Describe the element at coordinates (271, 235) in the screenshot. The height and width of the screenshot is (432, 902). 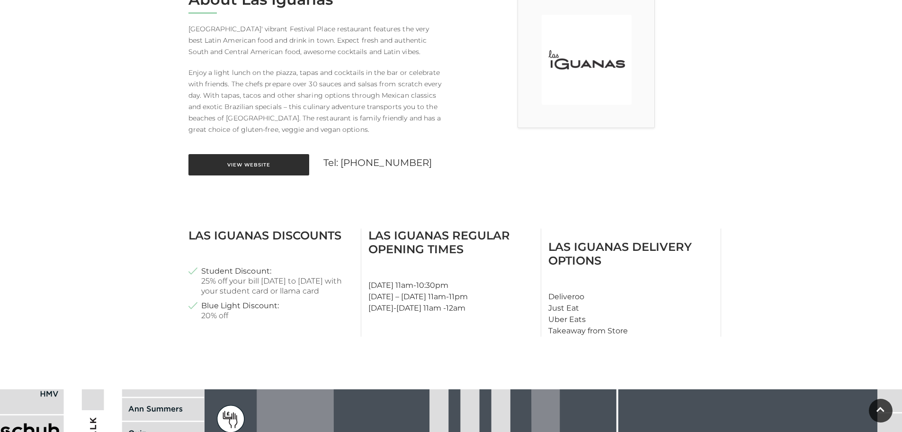
I see `h3: Las Iguanas Discounts` at that location.